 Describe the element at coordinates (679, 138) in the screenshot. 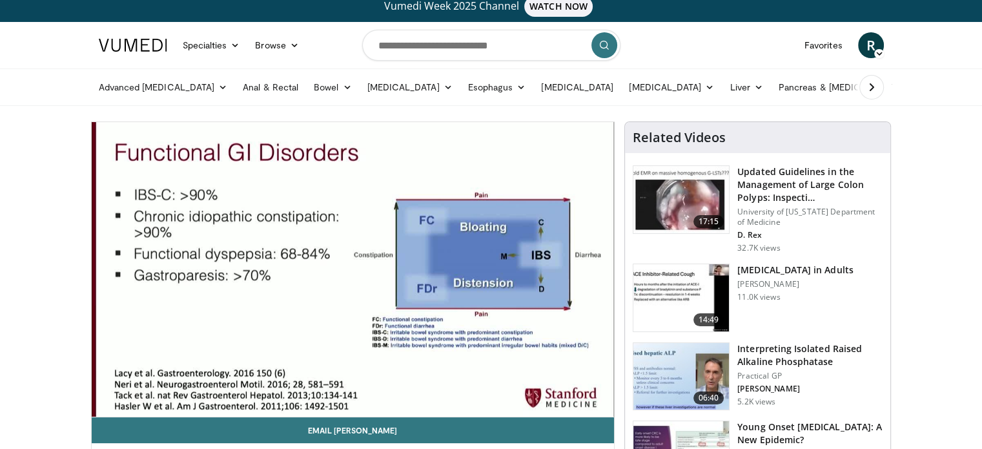

I see `h4: Related Videos` at that location.